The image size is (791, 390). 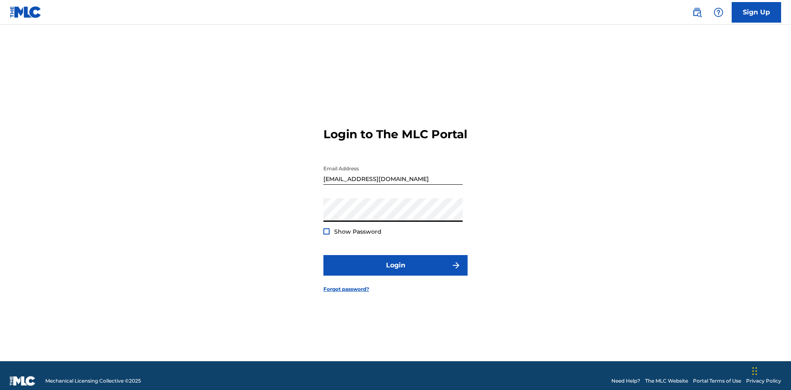 What do you see at coordinates (626, 381) in the screenshot?
I see `a: Need Help?` at bounding box center [626, 381].